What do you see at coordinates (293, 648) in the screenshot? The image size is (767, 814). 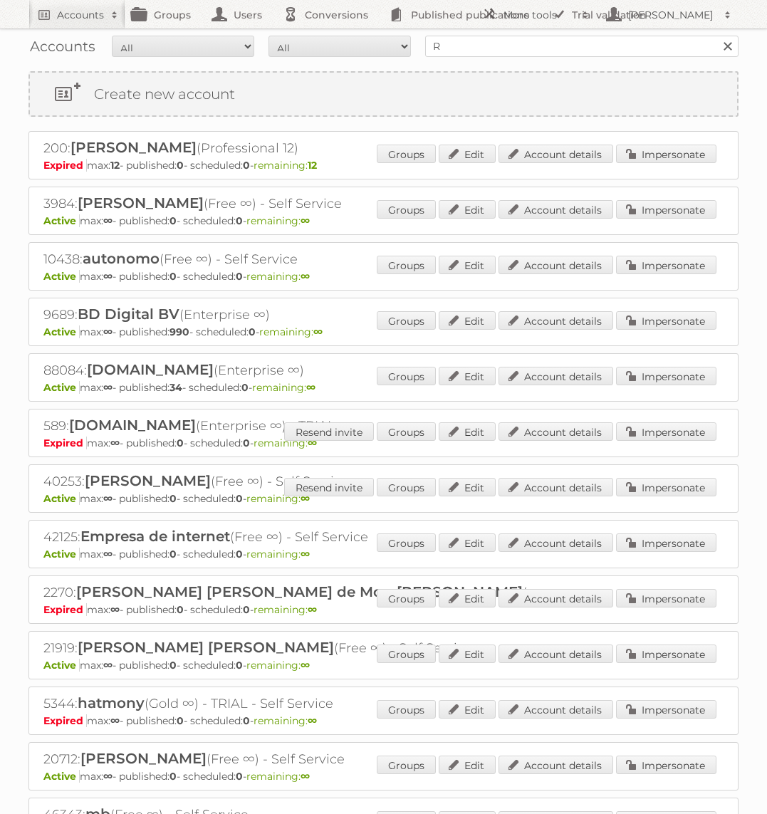 I see `h2: 21919: (Free ∞) - Self Service` at bounding box center [293, 648].